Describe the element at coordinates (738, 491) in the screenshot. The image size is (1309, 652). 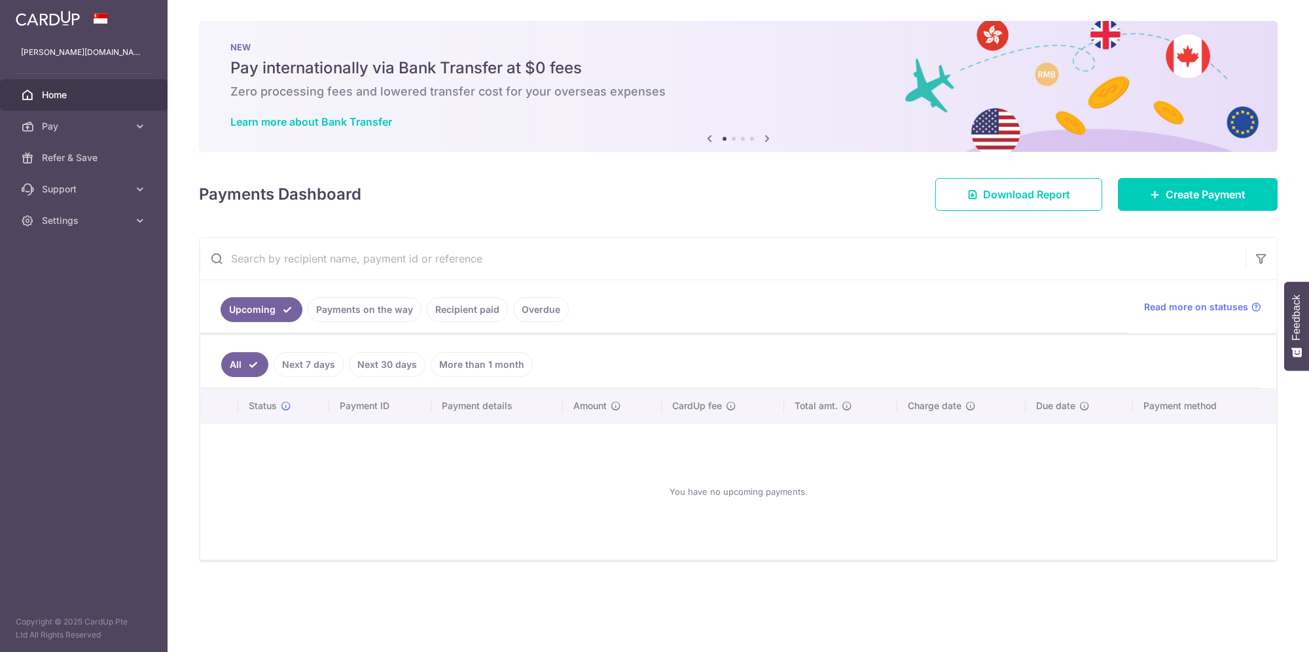
I see `div: You have no upcoming payments.` at that location.